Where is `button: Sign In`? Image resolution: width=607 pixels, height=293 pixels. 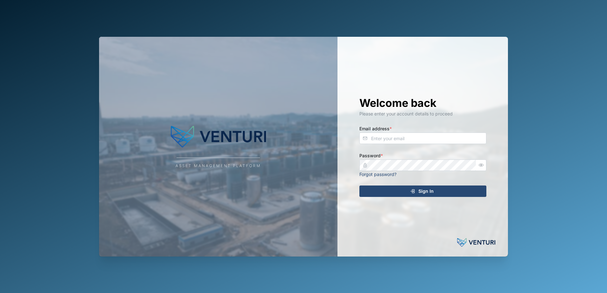
button: Sign In is located at coordinates (423, 191).